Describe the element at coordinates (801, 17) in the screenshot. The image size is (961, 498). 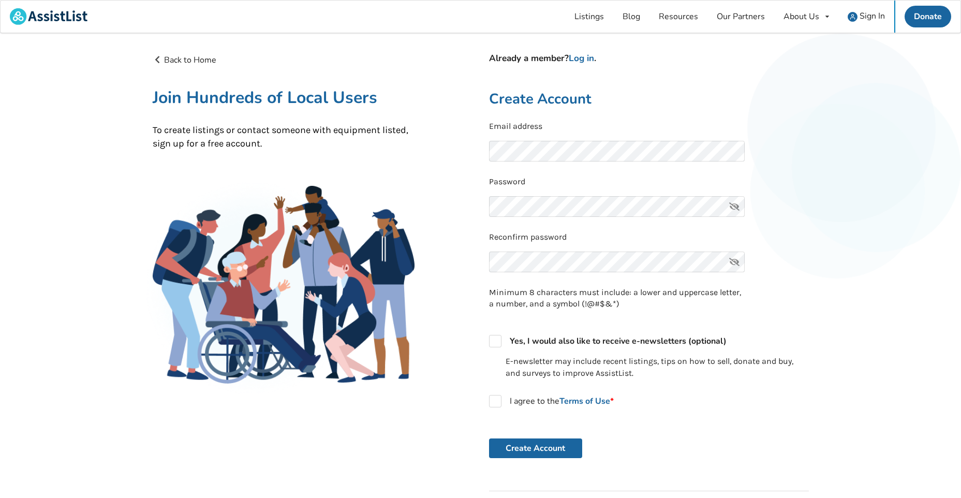
I see `div: About Us` at that location.